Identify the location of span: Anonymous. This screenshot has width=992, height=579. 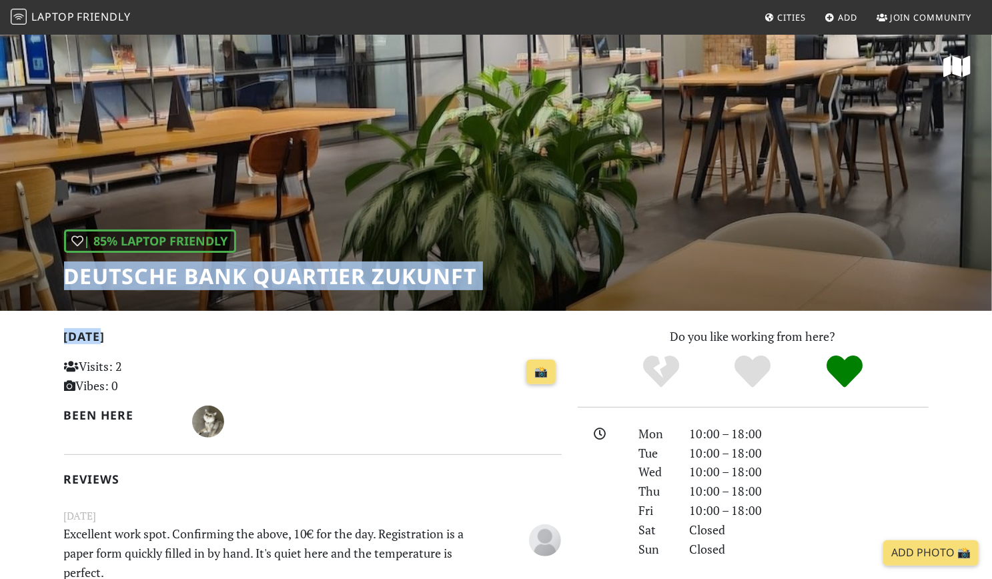
(545, 539).